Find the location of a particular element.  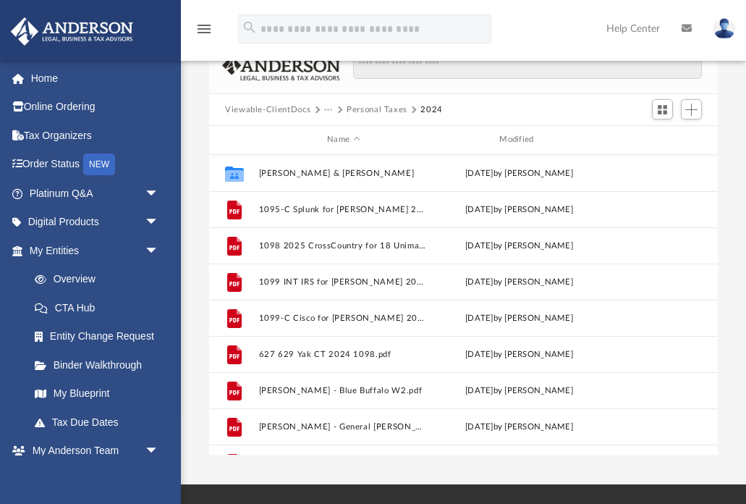

img: Anderson Advisors Platinum Portal is located at coordinates (72, 31).